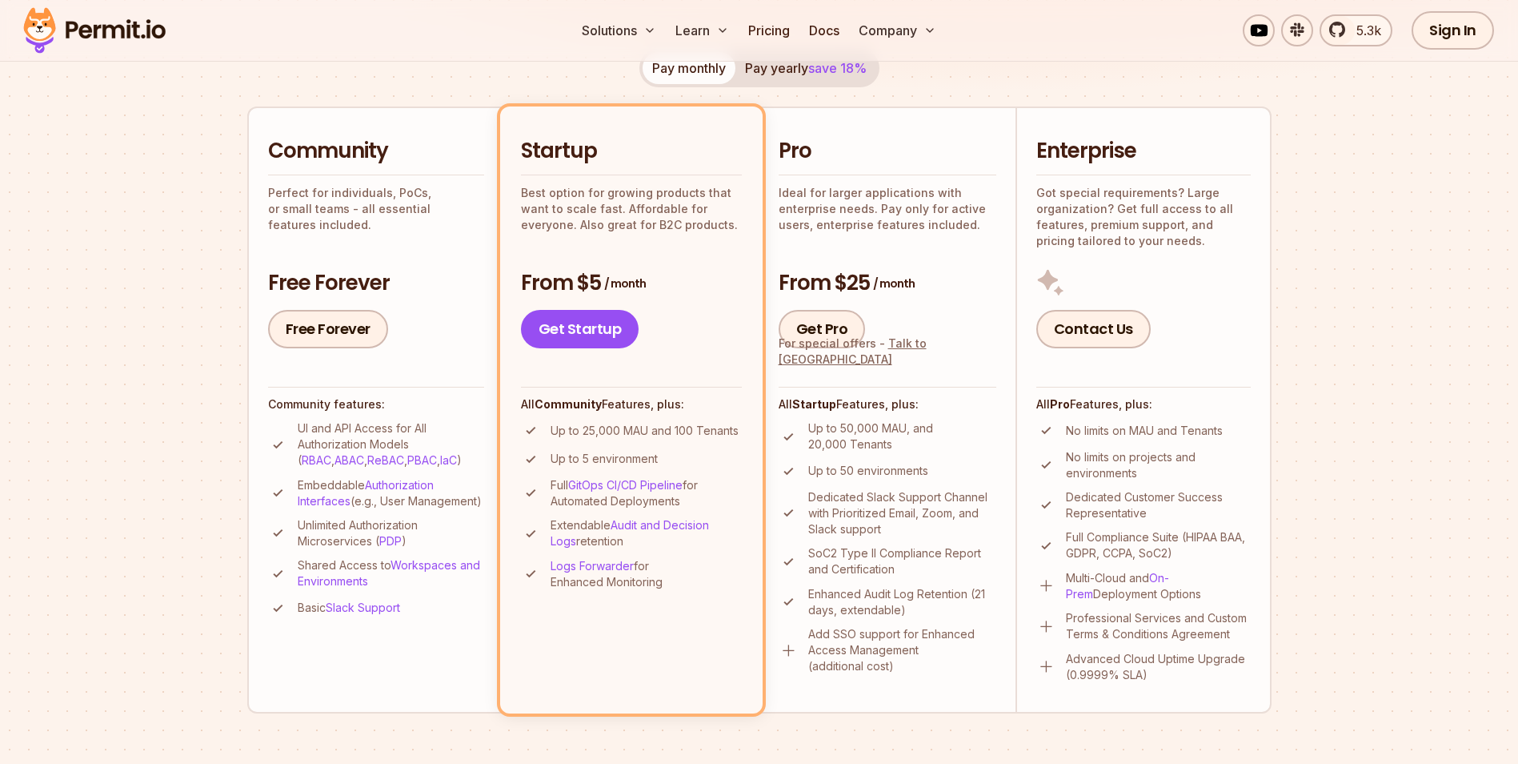 The width and height of the screenshot is (1518, 764). Describe the element at coordinates (366, 492) in the screenshot. I see `a: Authorization Interfaces` at that location.